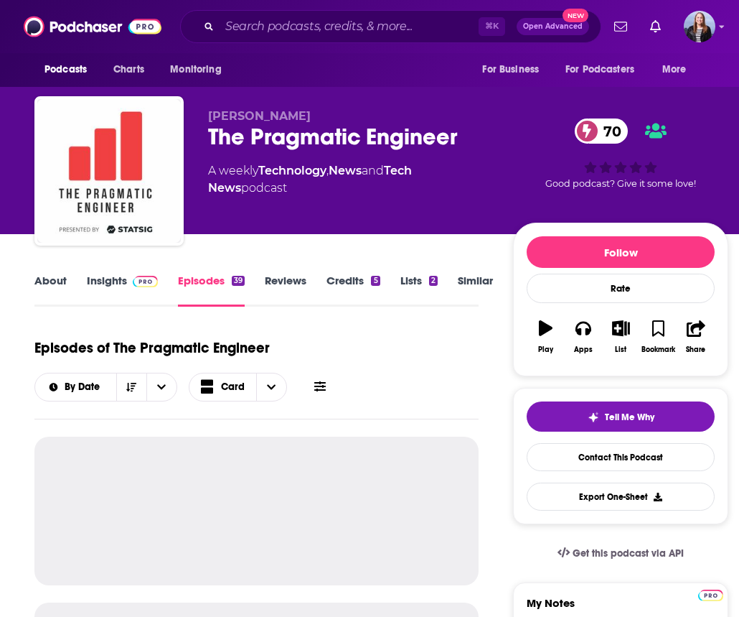  I want to click on span: For Podcasters, so click(600, 70).